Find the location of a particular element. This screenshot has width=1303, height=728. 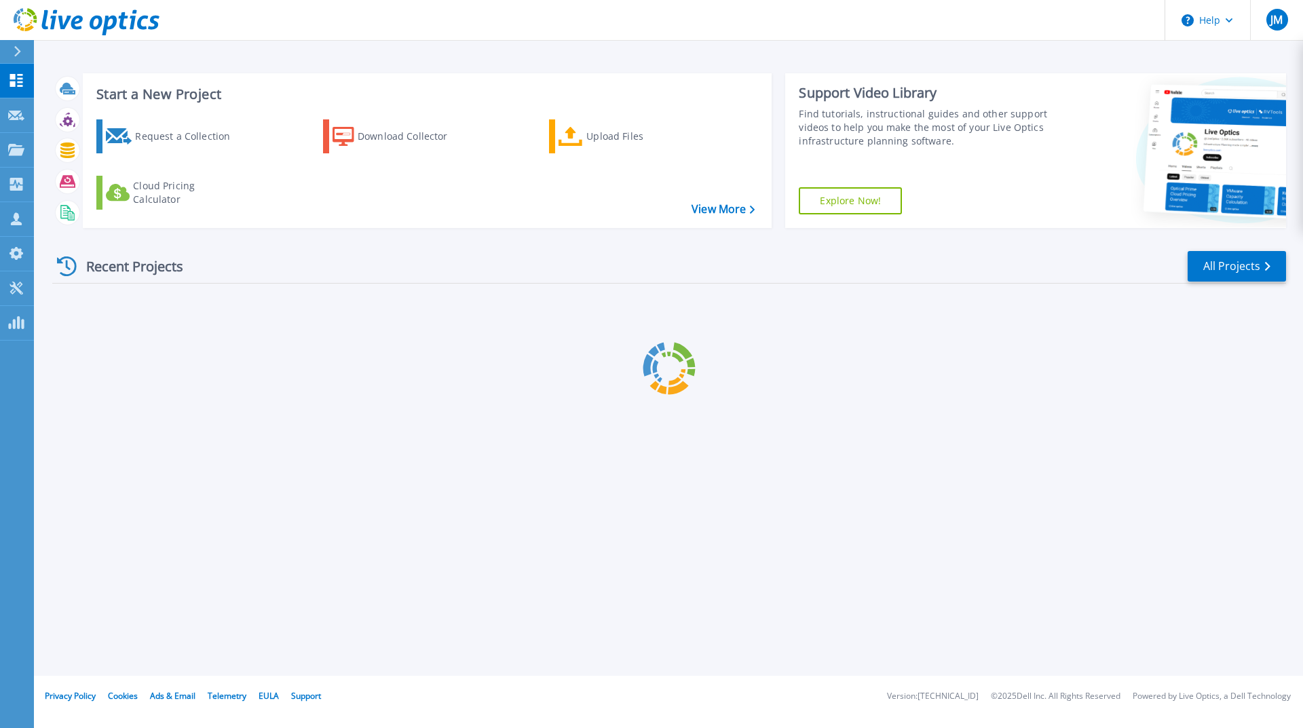

a: Cloud Pricing Calculator is located at coordinates (172, 193).